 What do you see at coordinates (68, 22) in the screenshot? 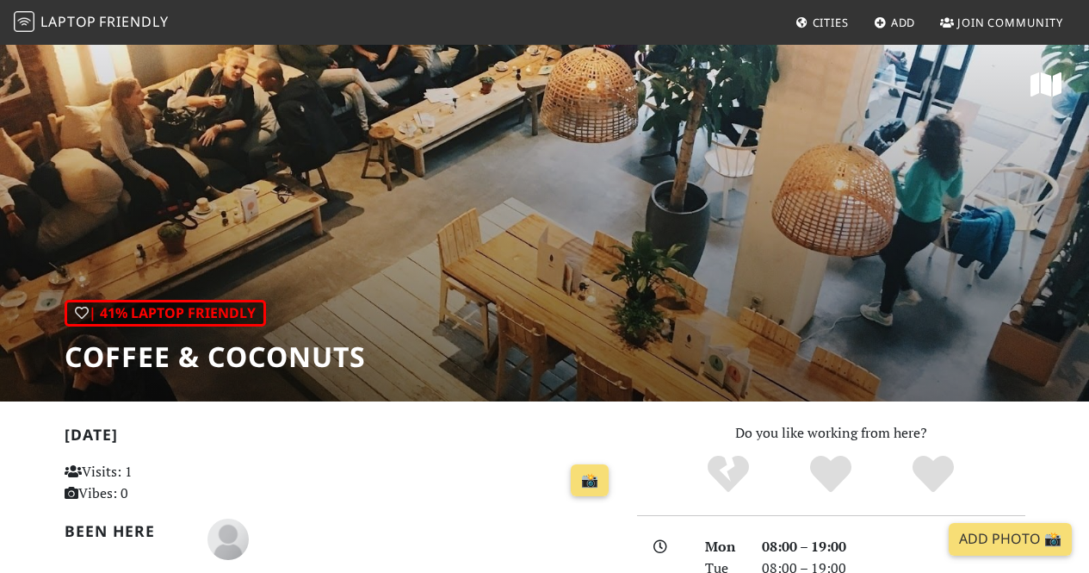
I see `span: Laptop` at bounding box center [68, 22].